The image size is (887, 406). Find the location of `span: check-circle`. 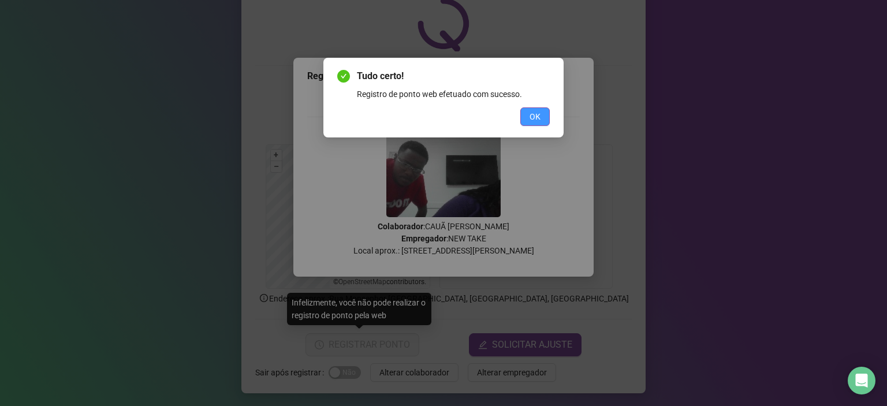

span: check-circle is located at coordinates (344, 76).